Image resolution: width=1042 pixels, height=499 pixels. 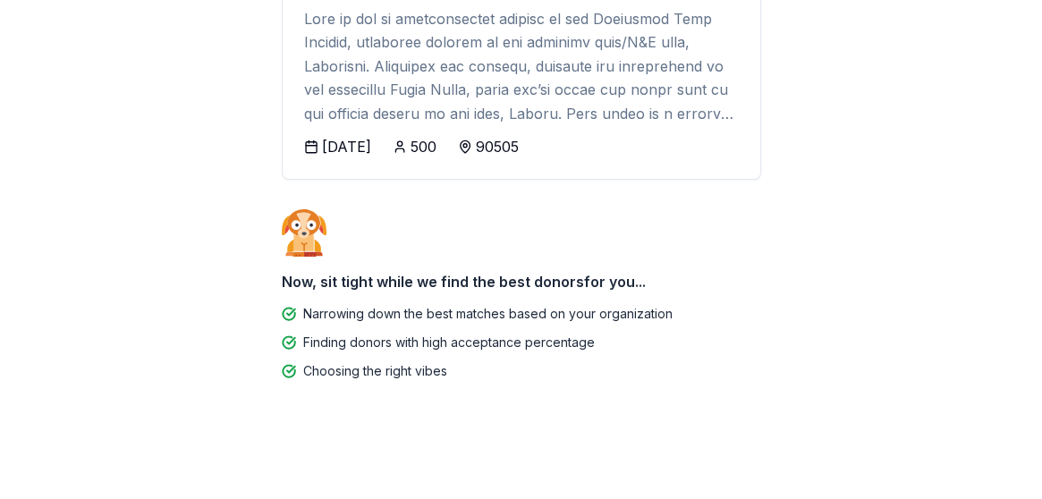 I want to click on div: Narrowing down the best matches based on your organization, so click(x=488, y=314).